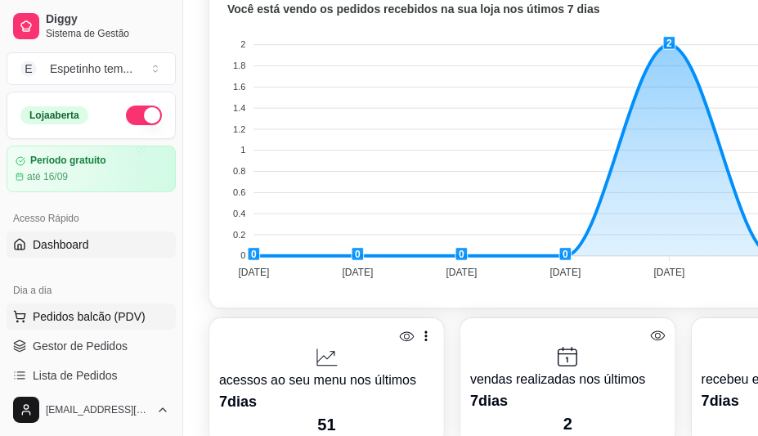 Image resolution: width=758 pixels, height=436 pixels. Describe the element at coordinates (61, 245) in the screenshot. I see `span: Dashboard` at that location.